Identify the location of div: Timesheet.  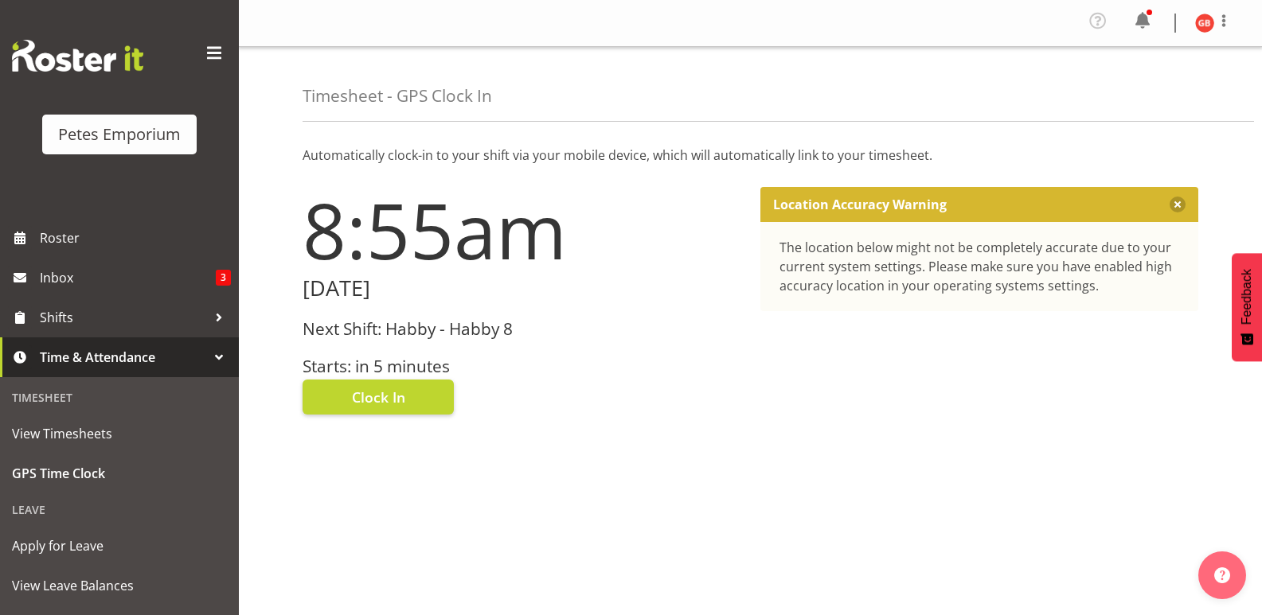
(119, 397).